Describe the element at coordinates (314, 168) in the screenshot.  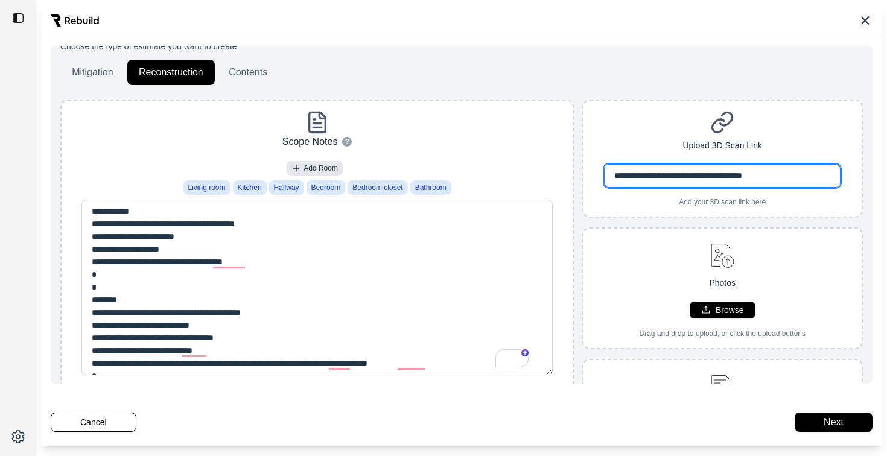
I see `button: Add Room` at that location.